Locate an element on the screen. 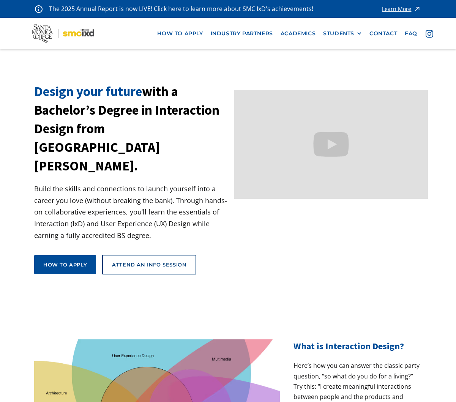  p: The 2025 Annual Report is now LIVE! Click here to learn more about SMC IxD's achievements! is located at coordinates (181, 9).